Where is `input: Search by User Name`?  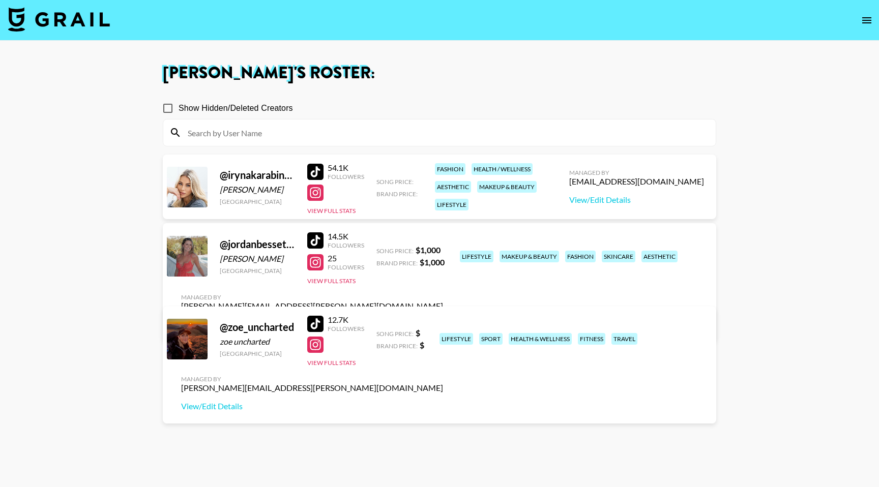
input: Search by User Name is located at coordinates (445, 133).